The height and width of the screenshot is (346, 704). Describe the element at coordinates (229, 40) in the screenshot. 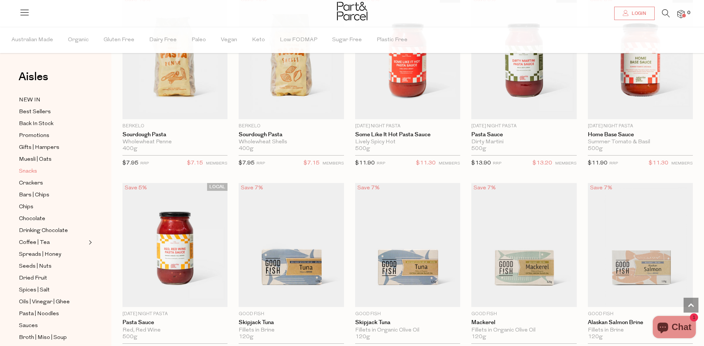

I see `span: Vegan` at that location.